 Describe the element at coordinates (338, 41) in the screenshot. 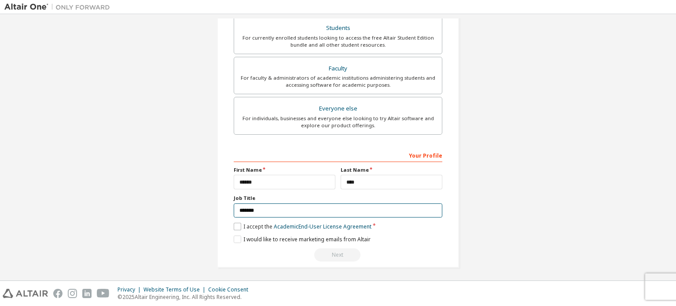

I see `div: For currently enrolled students looking to access the free Altair Student Edition bundle and all ...` at that location.